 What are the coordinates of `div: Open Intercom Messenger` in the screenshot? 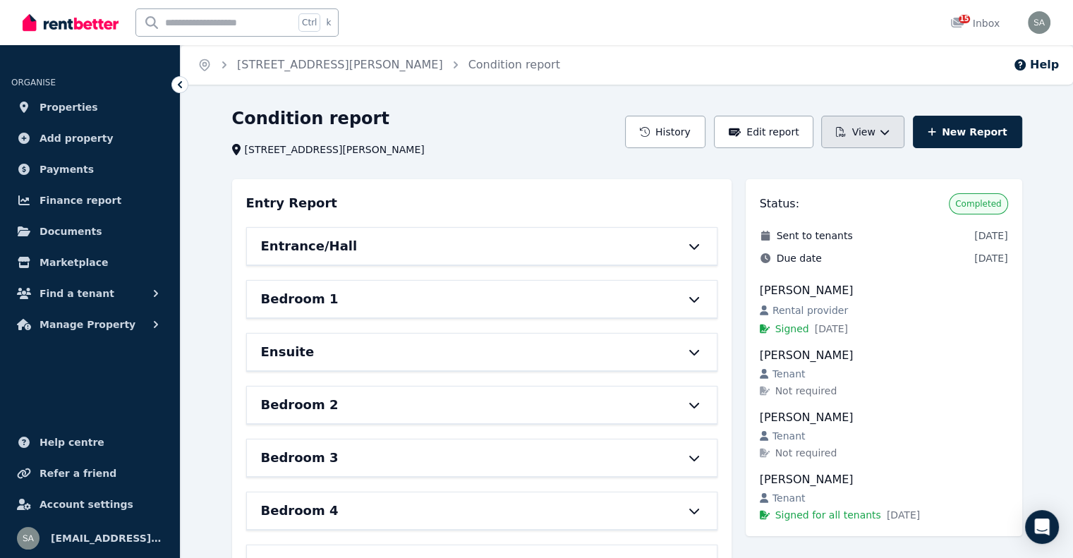 It's located at (1042, 527).